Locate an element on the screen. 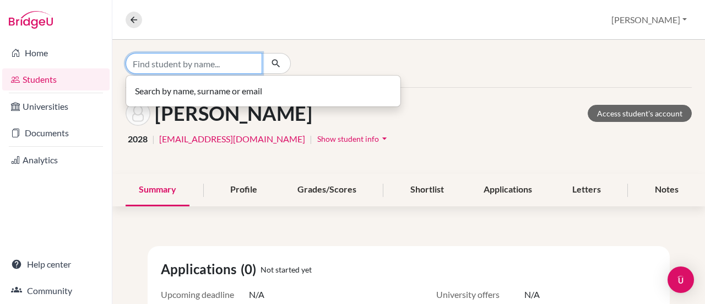  span: University offers is located at coordinates (480, 294).